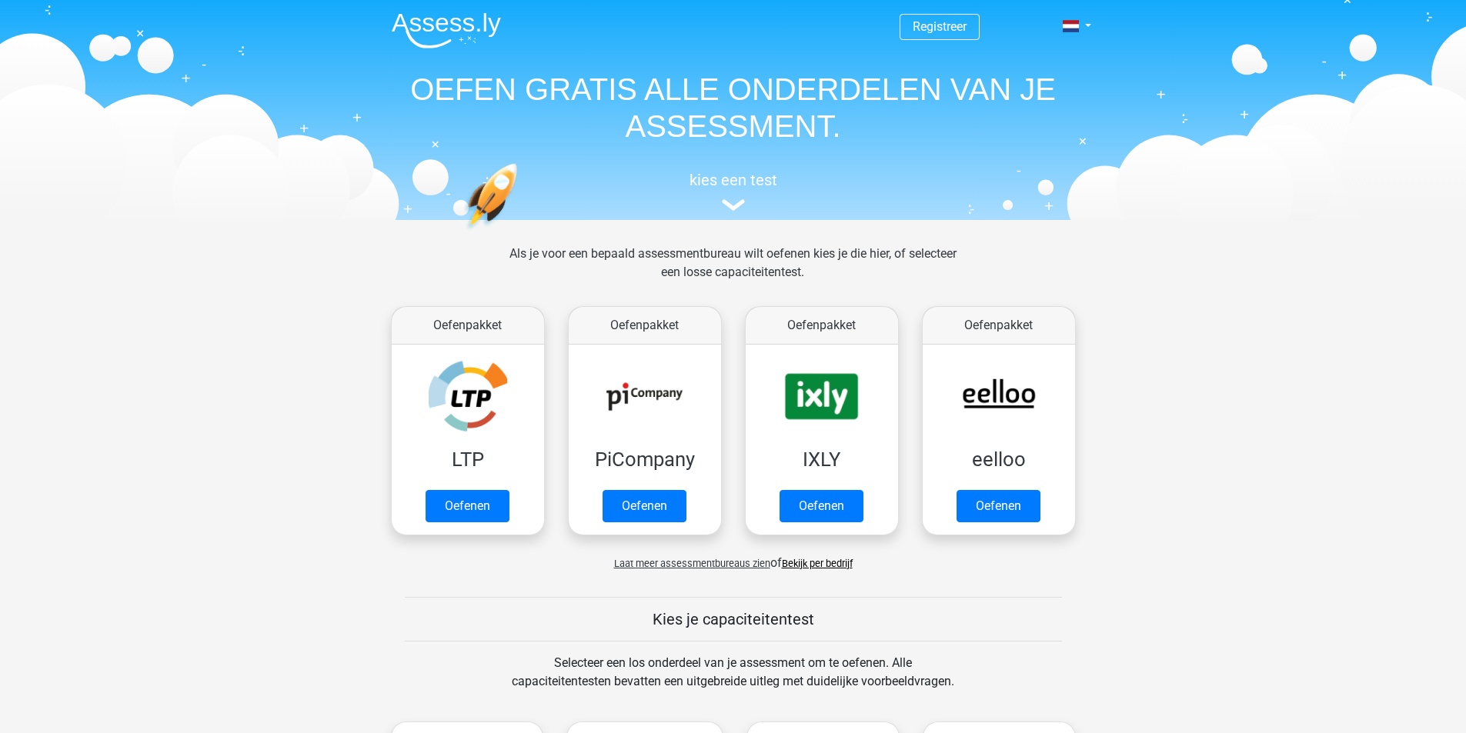  Describe the element at coordinates (692, 563) in the screenshot. I see `span: Laat meer assessmentbureaus zien` at that location.